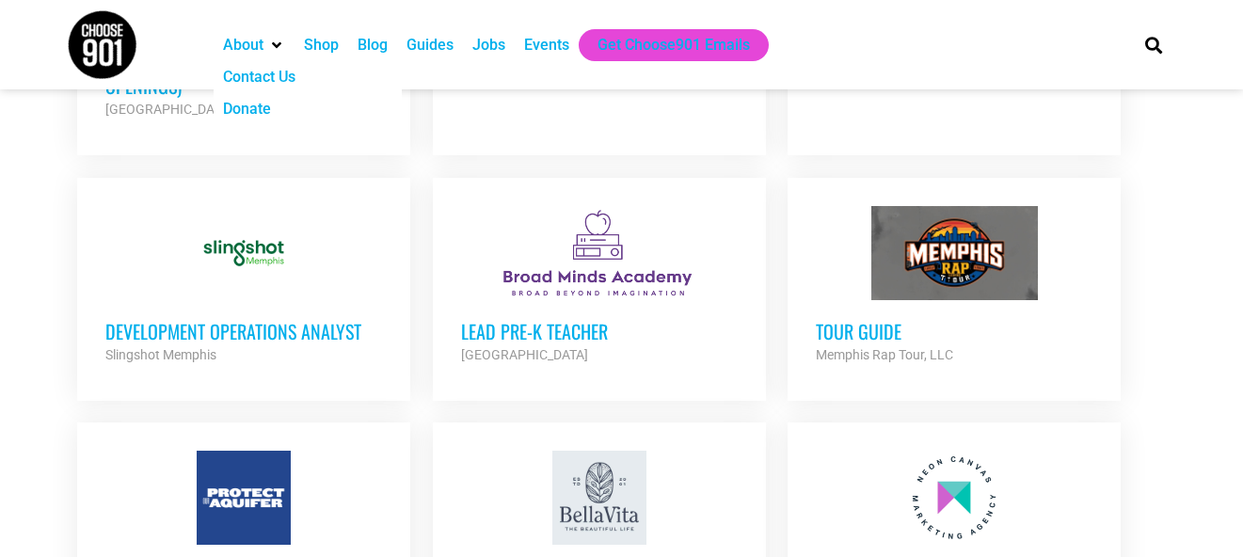 The height and width of the screenshot is (557, 1243). I want to click on a: Shop, so click(321, 45).